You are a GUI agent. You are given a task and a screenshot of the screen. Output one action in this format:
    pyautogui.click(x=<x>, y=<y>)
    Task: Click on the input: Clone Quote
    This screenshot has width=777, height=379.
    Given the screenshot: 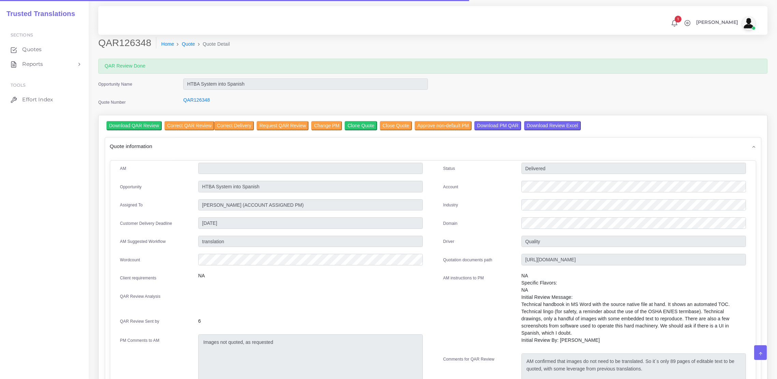 What is the action you would take?
    pyautogui.click(x=361, y=126)
    